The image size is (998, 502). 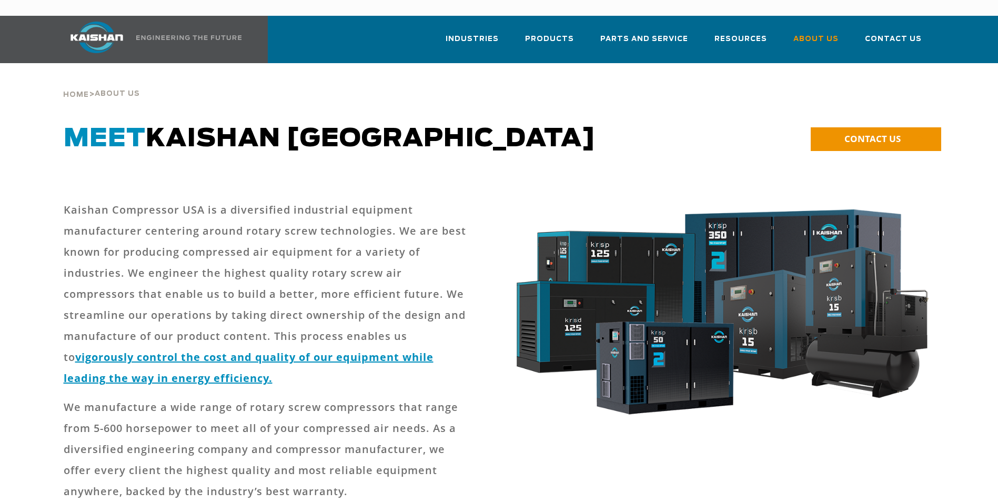 What do you see at coordinates (816, 43) in the screenshot?
I see `a: About Us` at bounding box center [816, 43].